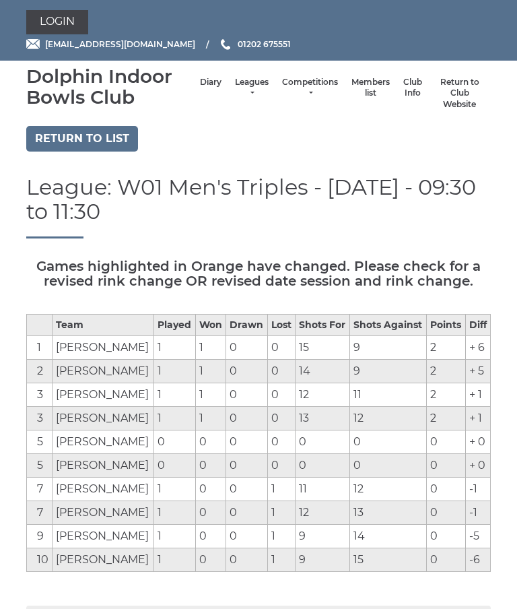  What do you see at coordinates (57, 22) in the screenshot?
I see `a: Login` at bounding box center [57, 22].